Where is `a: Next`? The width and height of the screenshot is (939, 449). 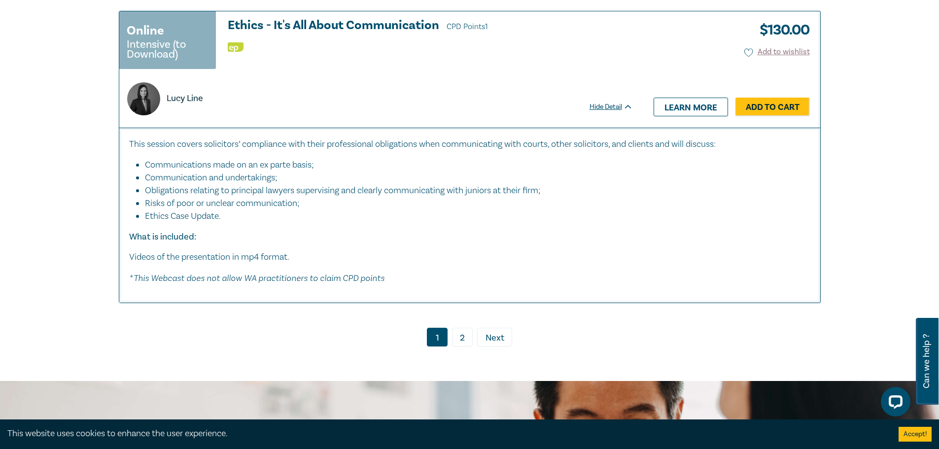 a: Next is located at coordinates (495, 337).